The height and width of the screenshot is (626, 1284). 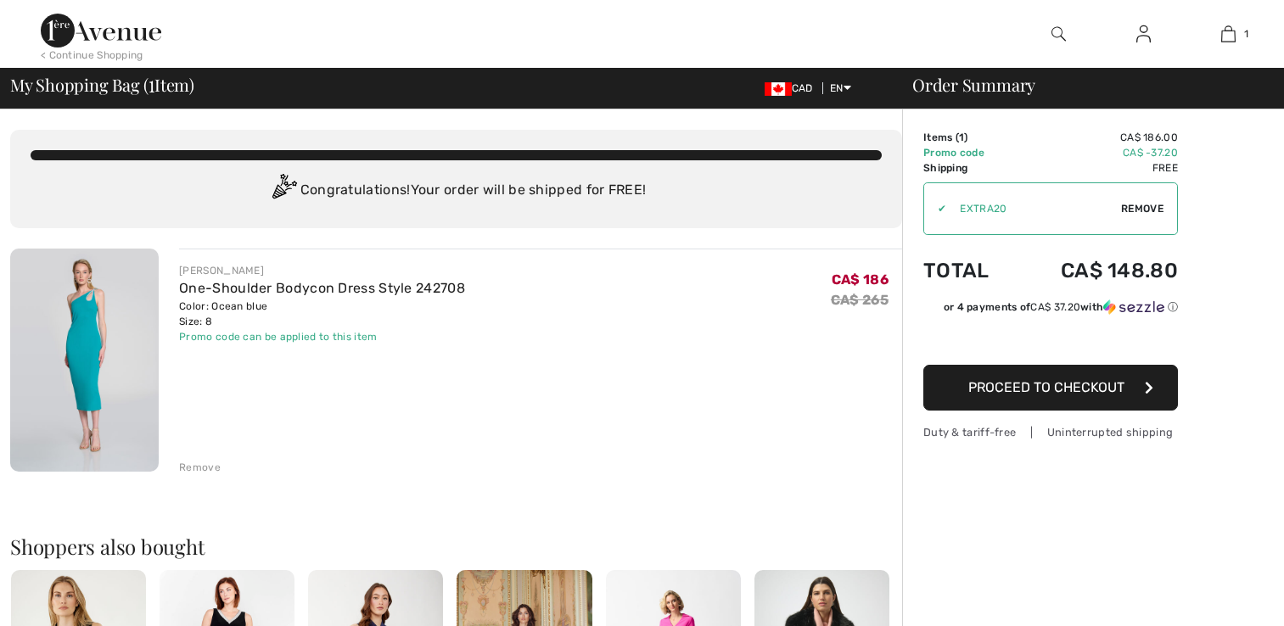 I want to click on span: My Shopping Bag ( Item), so click(x=102, y=85).